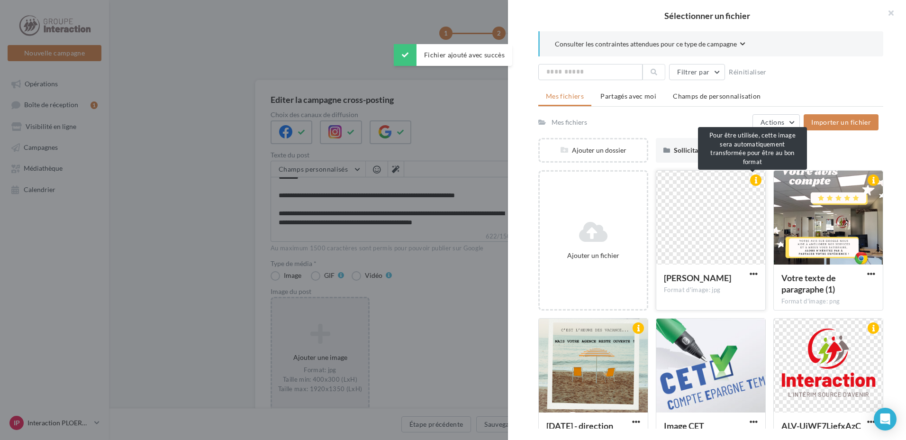 The height and width of the screenshot is (440, 906). What do you see at coordinates (841, 122) in the screenshot?
I see `button: Importer un fichier` at bounding box center [841, 122].